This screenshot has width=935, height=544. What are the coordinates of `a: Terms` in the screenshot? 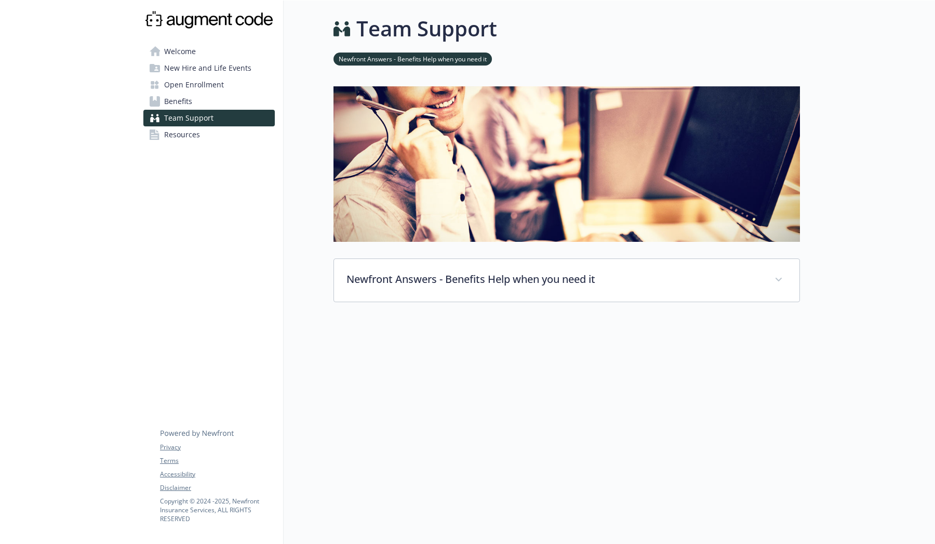 It's located at (217, 460).